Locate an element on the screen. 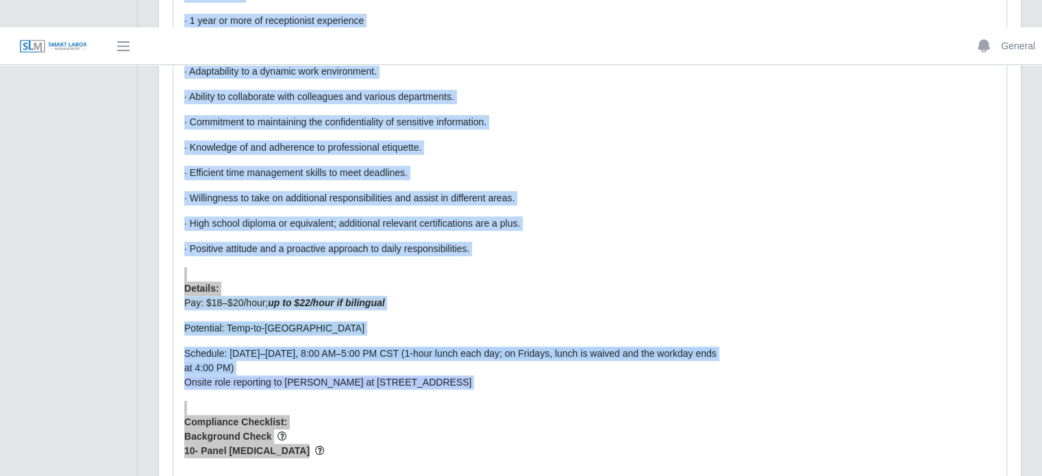 This screenshot has height=476, width=1042. span: Pay: $18–$20/hour; is located at coordinates (284, 303).